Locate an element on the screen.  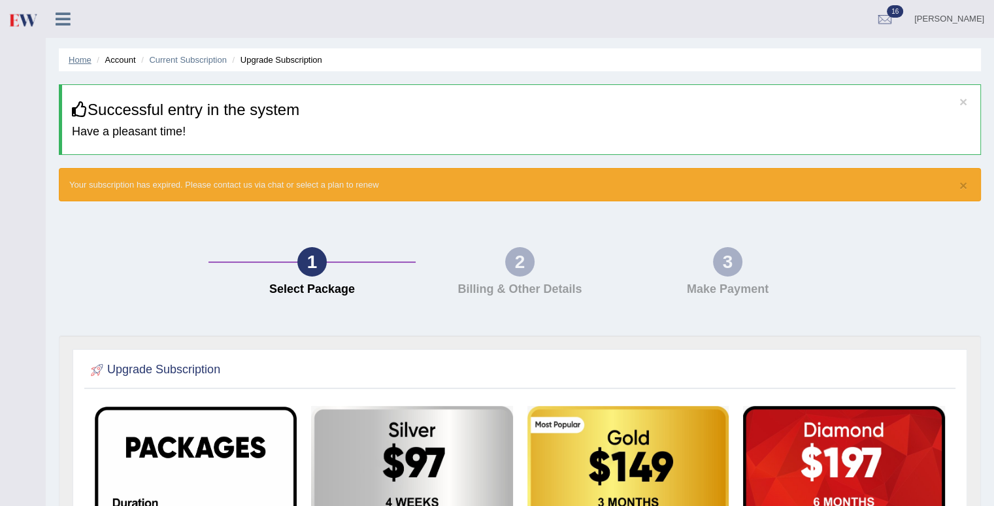
li: Upgrade Subscription is located at coordinates (276, 59).